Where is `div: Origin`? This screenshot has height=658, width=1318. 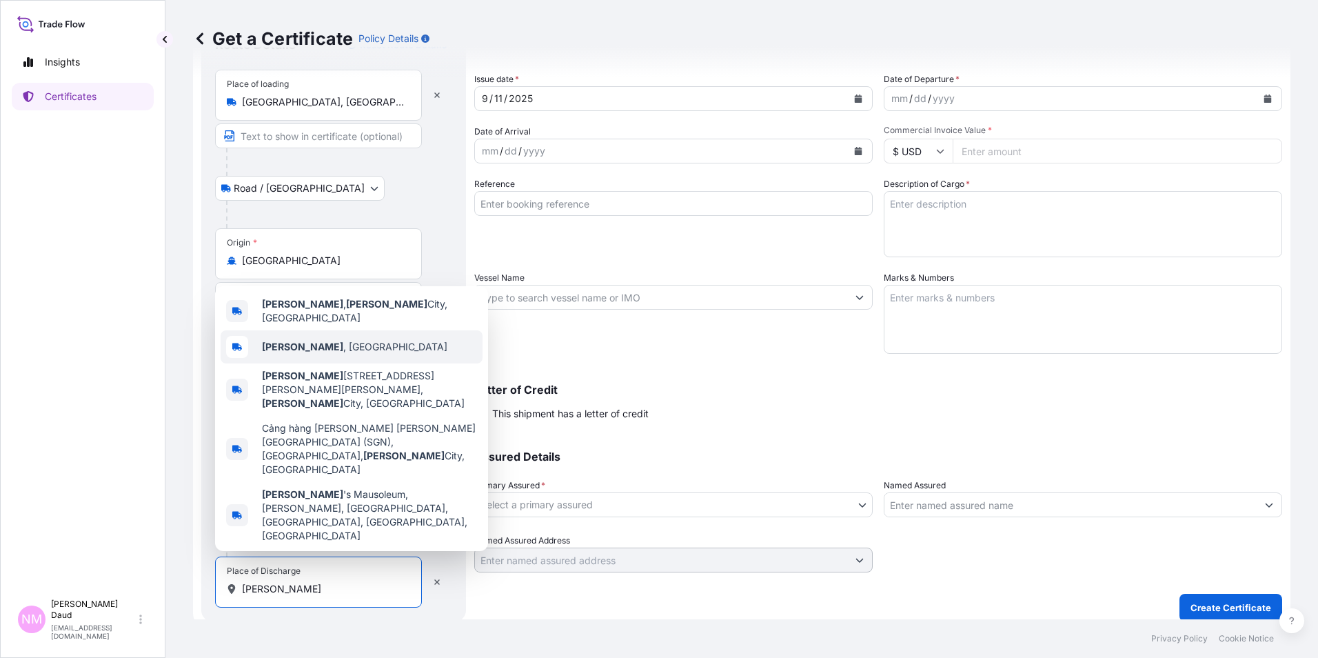
div: Origin is located at coordinates (242, 243).